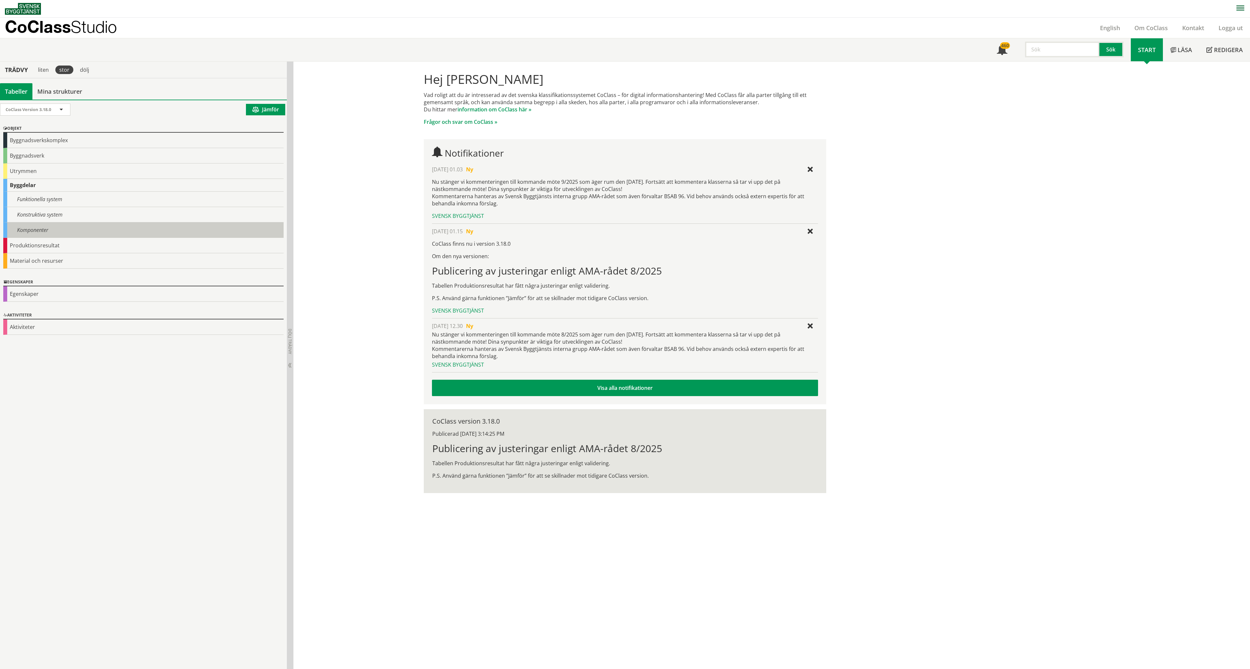 Image resolution: width=1250 pixels, height=669 pixels. Describe the element at coordinates (290, 341) in the screenshot. I see `span: Dölj trädvy` at that location.